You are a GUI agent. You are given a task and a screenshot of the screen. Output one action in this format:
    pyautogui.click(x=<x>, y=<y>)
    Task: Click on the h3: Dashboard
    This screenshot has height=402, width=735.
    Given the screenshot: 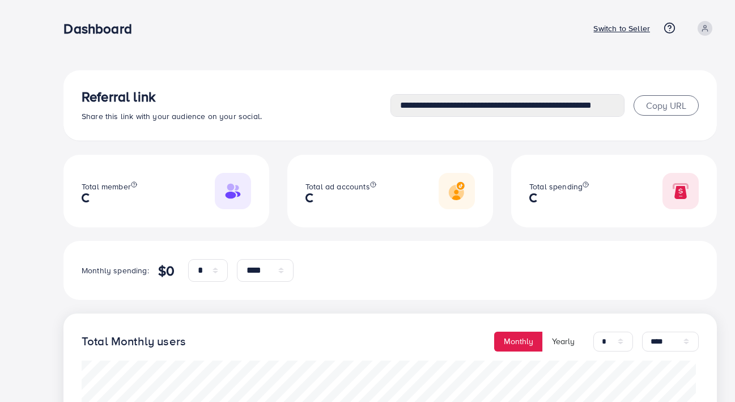 What is the action you would take?
    pyautogui.click(x=102, y=28)
    